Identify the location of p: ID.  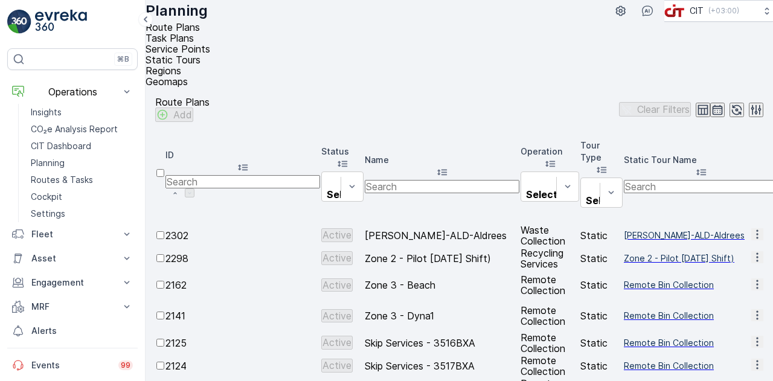
(243, 155).